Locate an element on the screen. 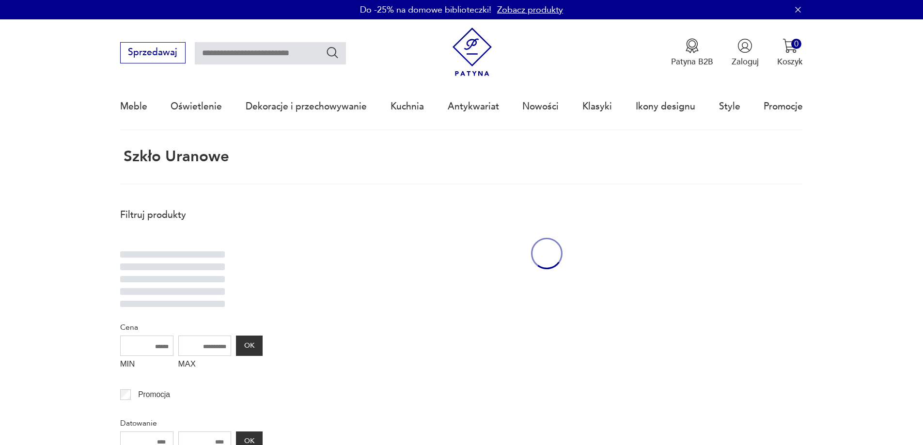  img: Patyna - sklep z meblami i dekoracjami vintage is located at coordinates (472, 52).